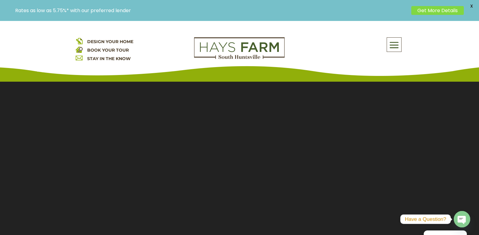 Image resolution: width=479 pixels, height=235 pixels. What do you see at coordinates (471, 6) in the screenshot?
I see `span: X` at bounding box center [471, 6].